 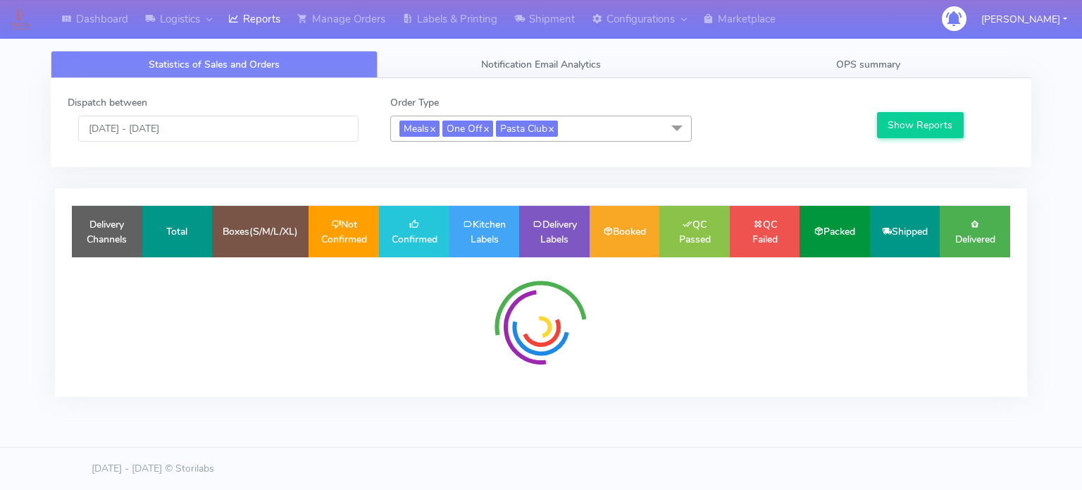 I want to click on td: Total, so click(x=177, y=231).